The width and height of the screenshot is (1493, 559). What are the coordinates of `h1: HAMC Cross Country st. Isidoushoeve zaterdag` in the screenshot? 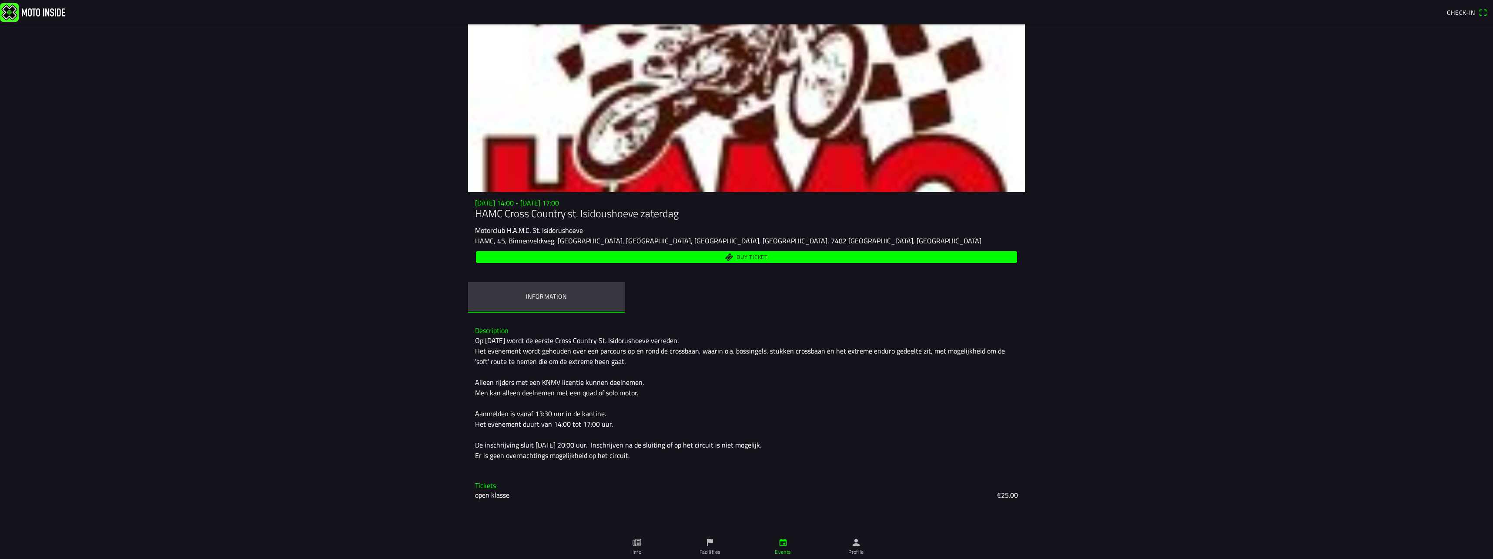 It's located at (747, 213).